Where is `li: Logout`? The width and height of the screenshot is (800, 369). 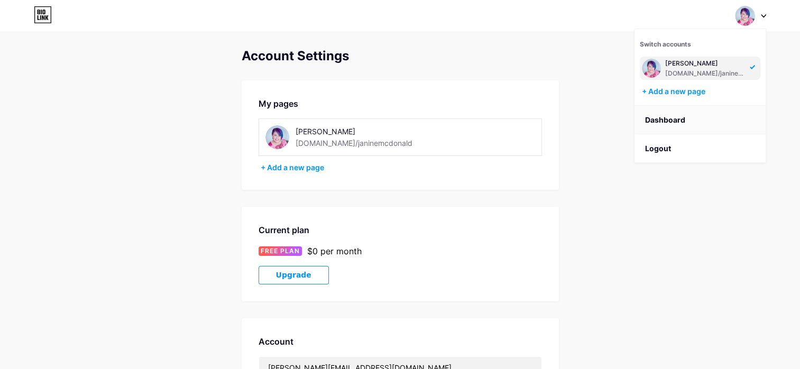
li: Logout is located at coordinates (700, 149).